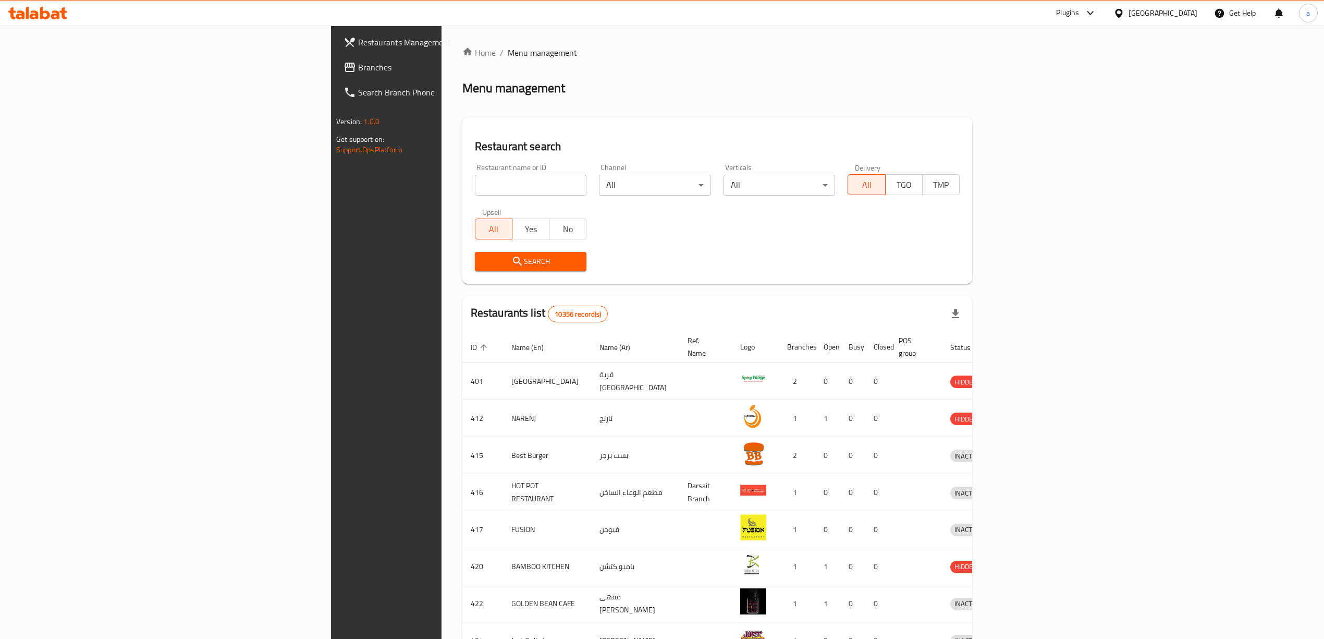 The width and height of the screenshot is (1324, 639). What do you see at coordinates (568, 229) in the screenshot?
I see `button: No` at bounding box center [568, 229].